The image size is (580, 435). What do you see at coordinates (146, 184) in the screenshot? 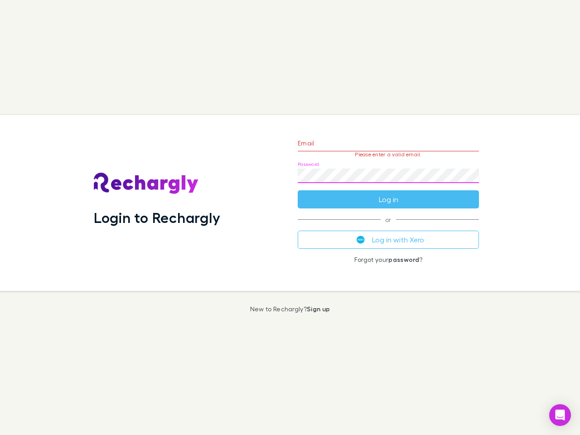
I see `img: Rechargly's Logo` at bounding box center [146, 184].